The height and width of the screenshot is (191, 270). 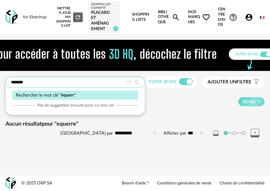 I want to click on span: filtre, so click(x=230, y=82).